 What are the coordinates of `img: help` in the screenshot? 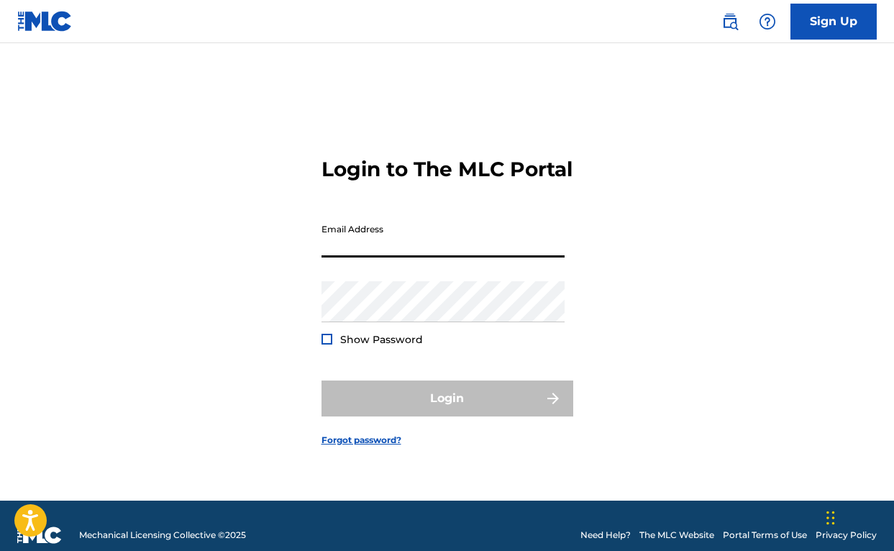 It's located at (768, 22).